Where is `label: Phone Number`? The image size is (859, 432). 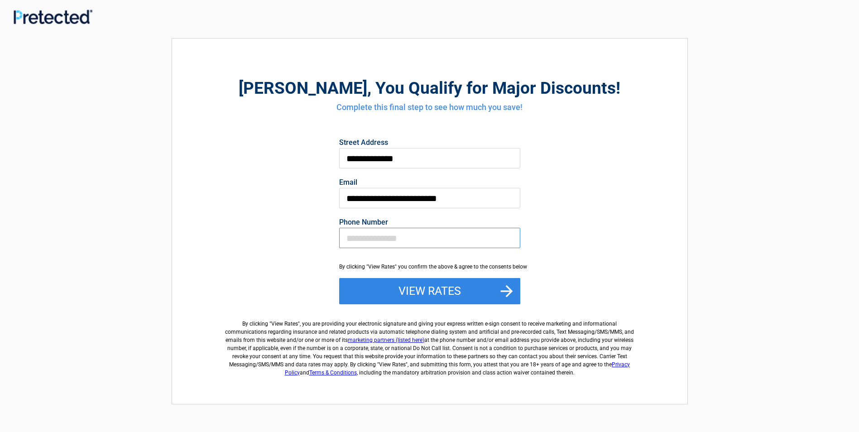
label: Phone Number is located at coordinates (430, 222).